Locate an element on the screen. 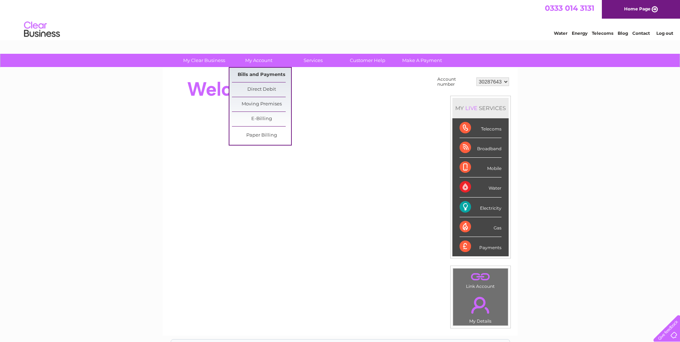 This screenshot has height=342, width=680. td: Account number is located at coordinates (455, 82).